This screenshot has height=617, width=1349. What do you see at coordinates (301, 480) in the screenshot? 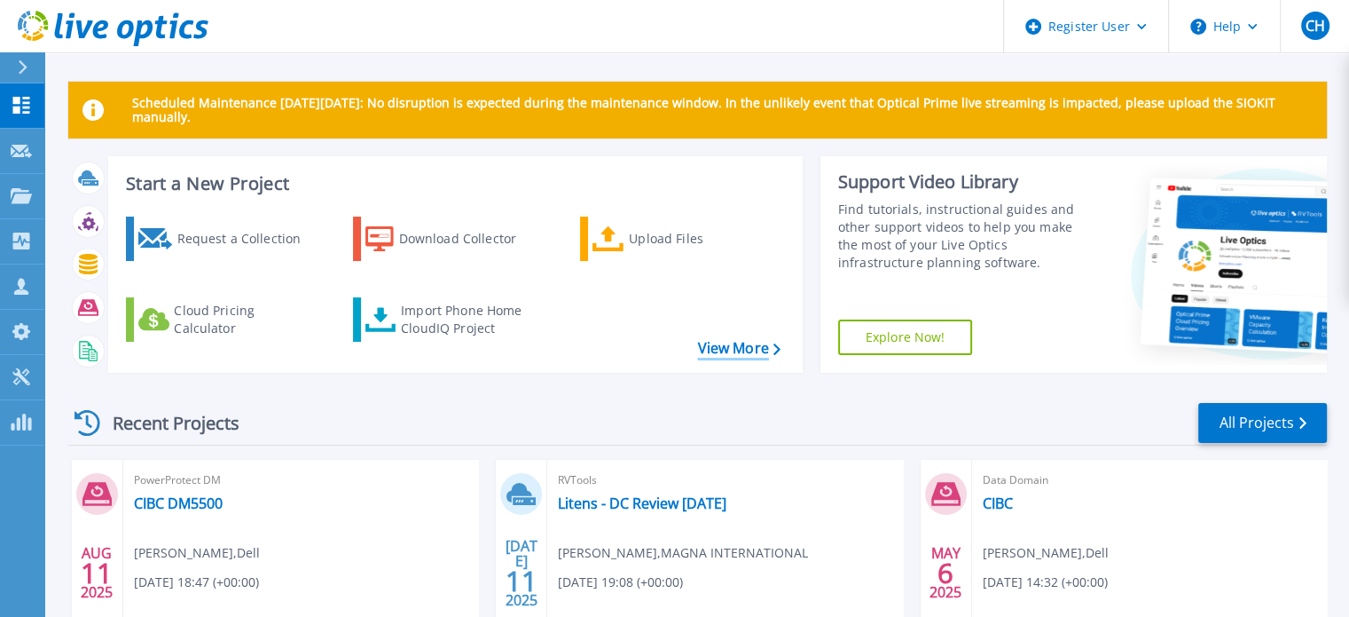
I see `span: PowerProtect DM` at bounding box center [301, 480].